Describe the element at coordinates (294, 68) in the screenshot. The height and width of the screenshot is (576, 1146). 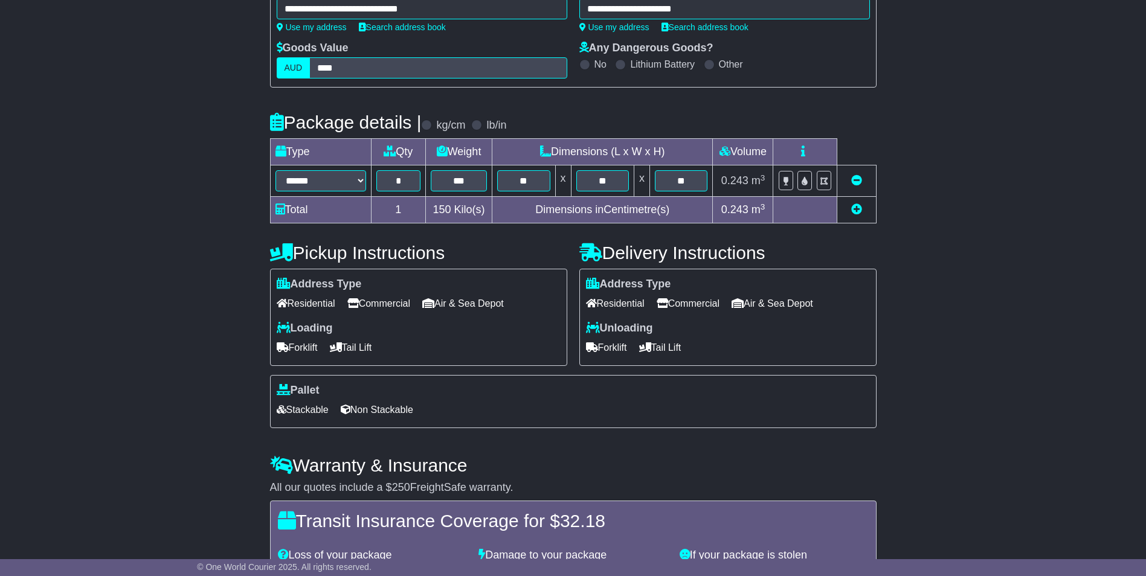
I see `label: AUD` at that location.